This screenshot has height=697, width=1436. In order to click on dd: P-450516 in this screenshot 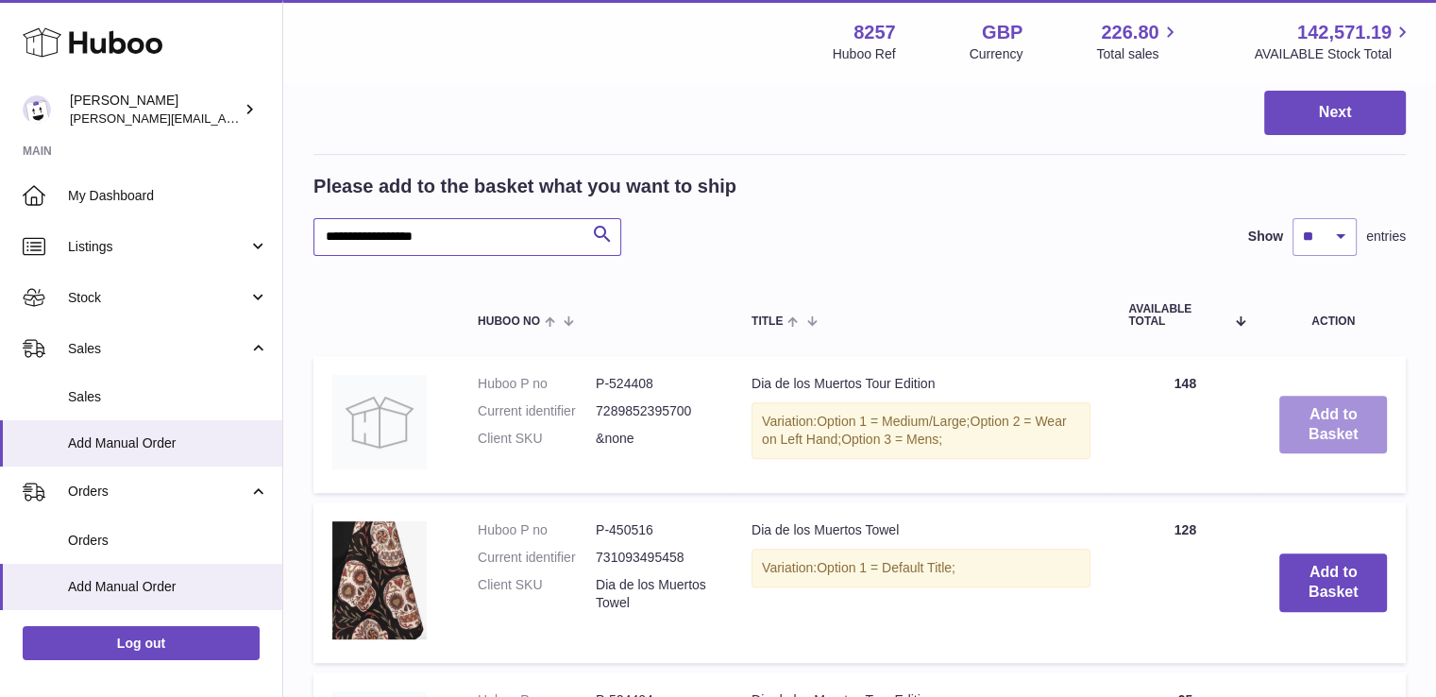, I will do `click(654, 530)`.